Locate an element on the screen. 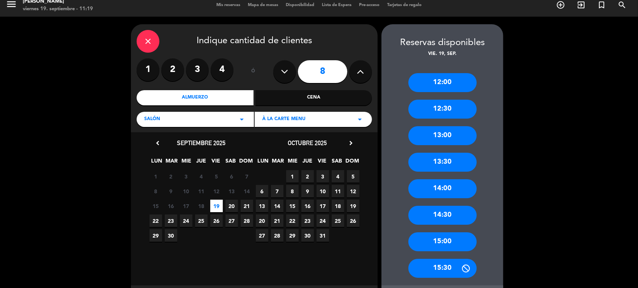 The width and height of the screenshot is (638, 288). span: octubre 2025 is located at coordinates (307, 143).